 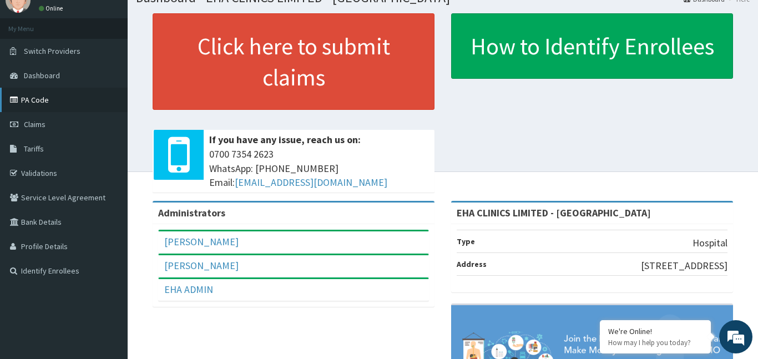 What do you see at coordinates (191, 212) in the screenshot?
I see `b: Administrators` at bounding box center [191, 212].